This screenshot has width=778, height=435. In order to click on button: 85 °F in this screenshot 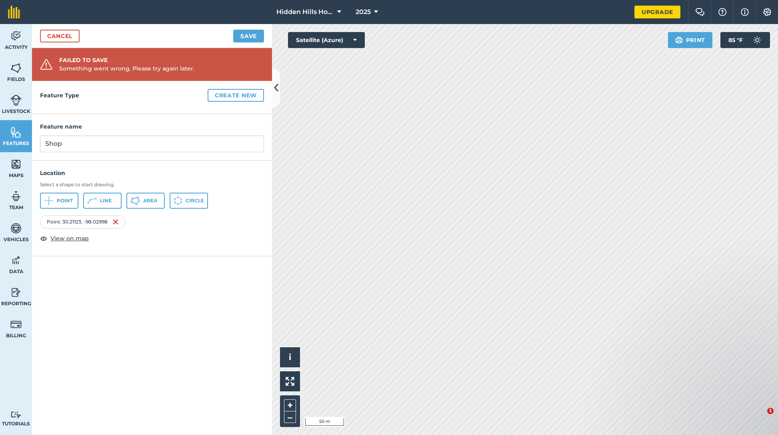, I will do `click(745, 40)`.